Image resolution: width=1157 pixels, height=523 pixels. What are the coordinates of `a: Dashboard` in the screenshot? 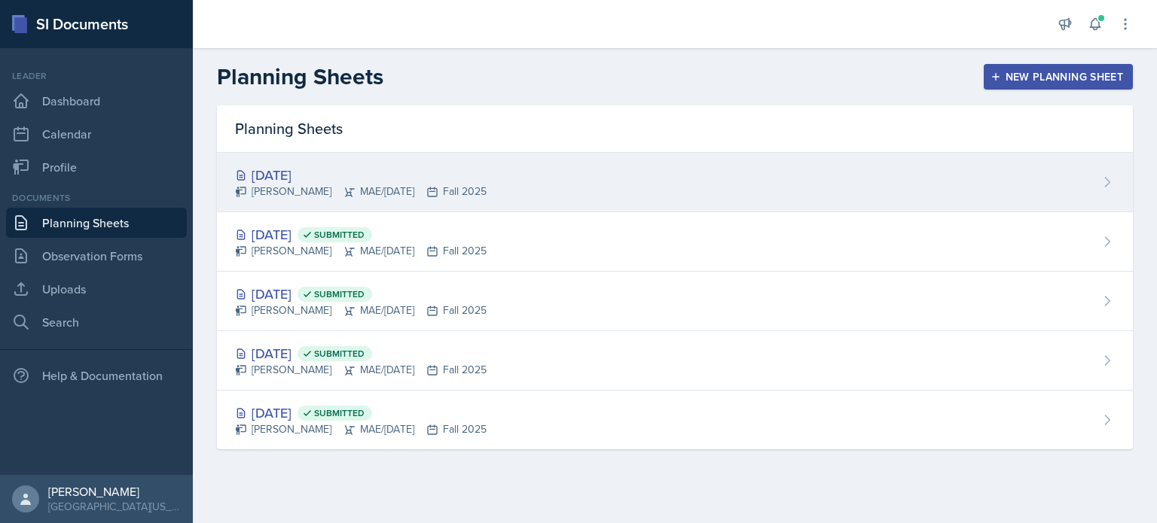 It's located at (96, 101).